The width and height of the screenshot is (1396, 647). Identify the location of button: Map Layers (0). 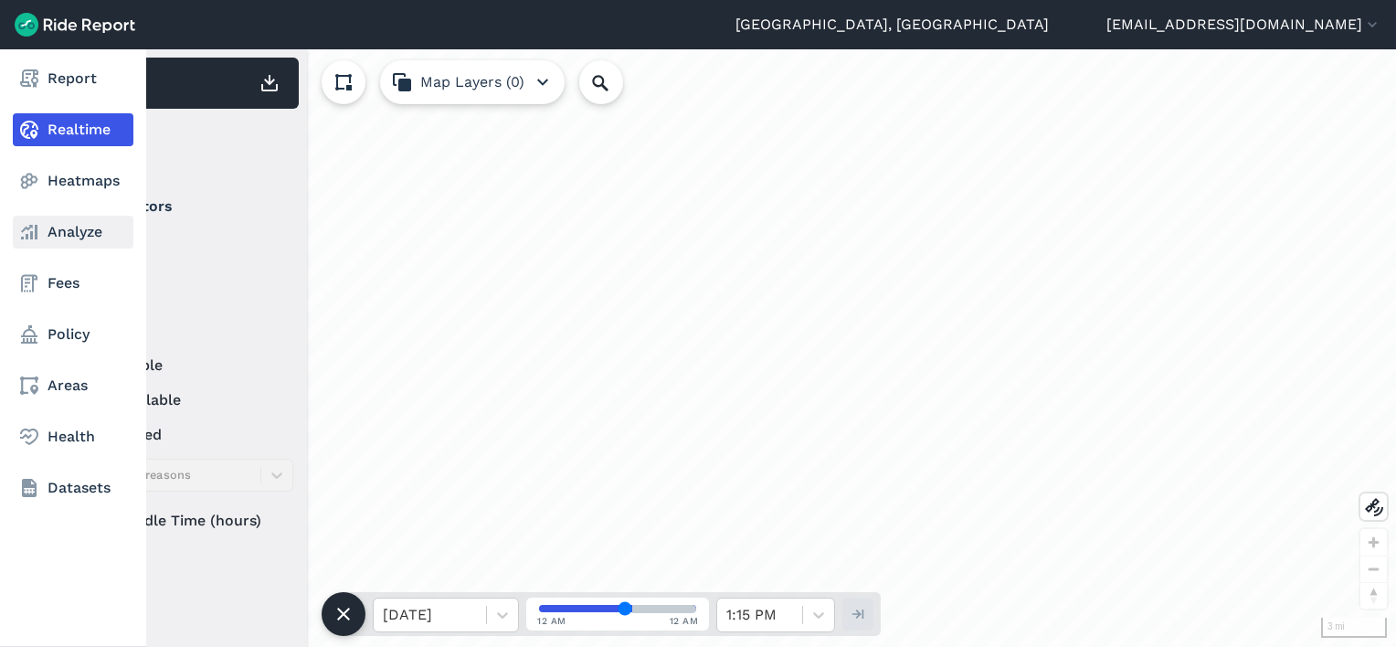
(472, 82).